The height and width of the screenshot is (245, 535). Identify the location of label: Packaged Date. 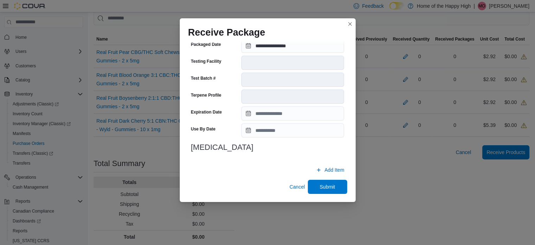
(206, 44).